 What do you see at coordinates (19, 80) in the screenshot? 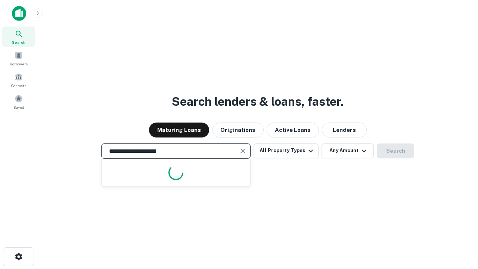
I see `a: Contacts` at bounding box center [19, 80].